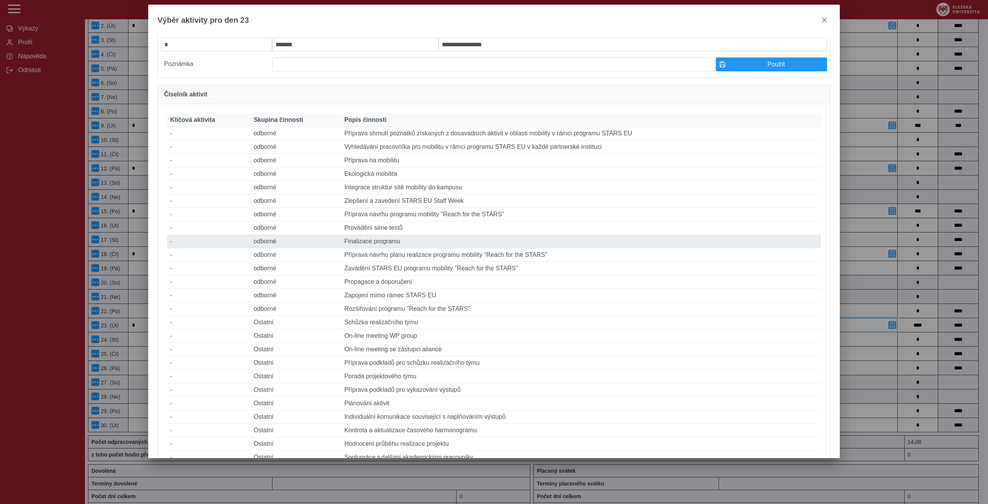 This screenshot has width=988, height=504. I want to click on td: Finalizace programu, so click(581, 242).